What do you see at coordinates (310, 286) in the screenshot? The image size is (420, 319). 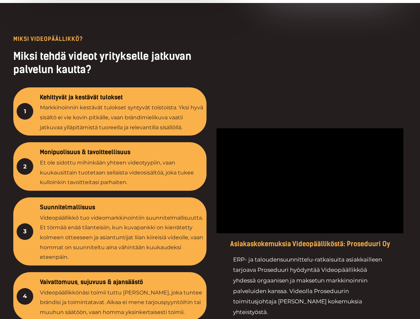 I see `p: ERP- ja taloudensuunnittelu-ratkaisuita asiakkailleen tarjoava Proseduuri hyödyntää Videopäällikk...` at bounding box center [310, 286].